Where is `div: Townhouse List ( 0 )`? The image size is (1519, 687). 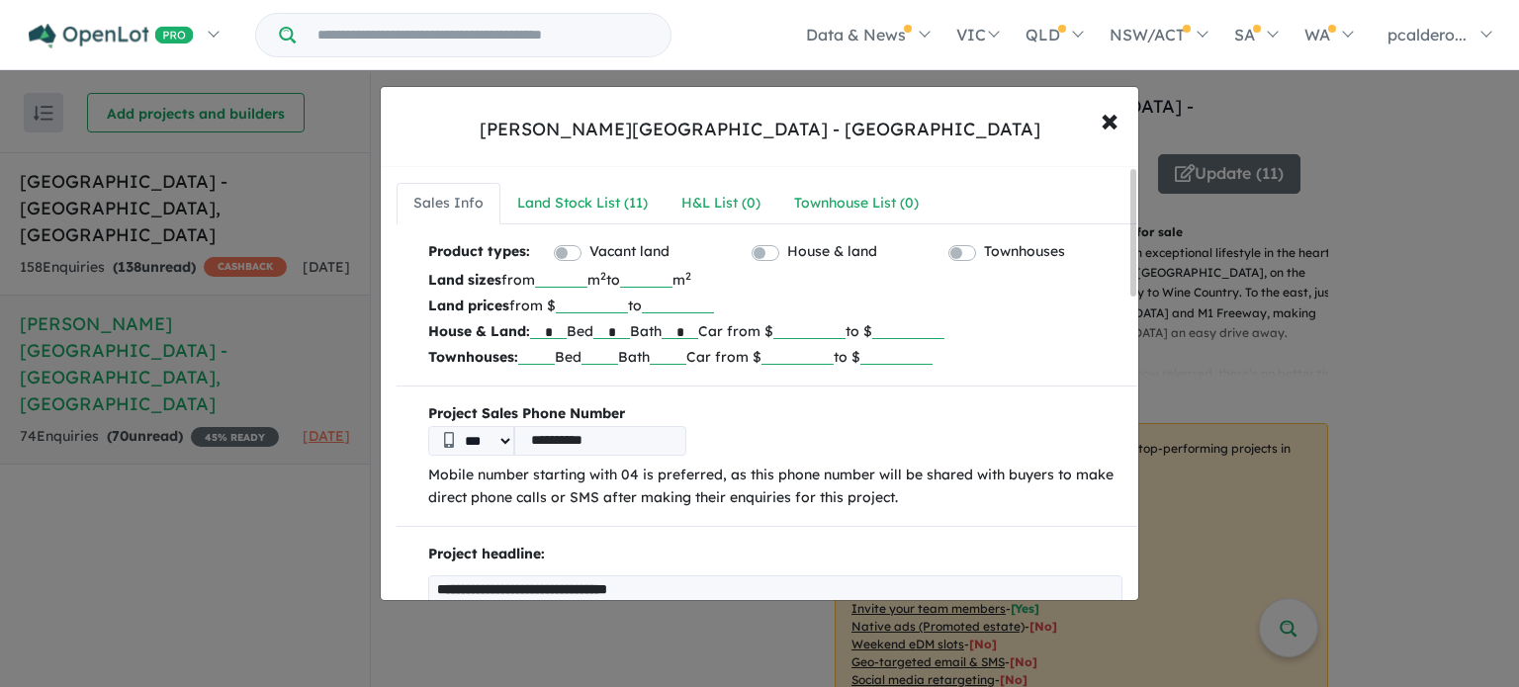 div: Townhouse List ( 0 ) is located at coordinates (857, 204).